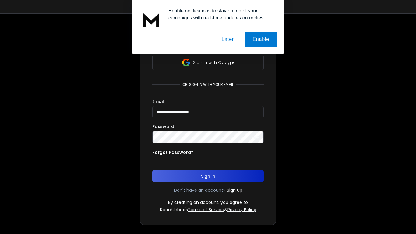  What do you see at coordinates (206, 210) in the screenshot?
I see `a: Terms of Service` at bounding box center [206, 210].